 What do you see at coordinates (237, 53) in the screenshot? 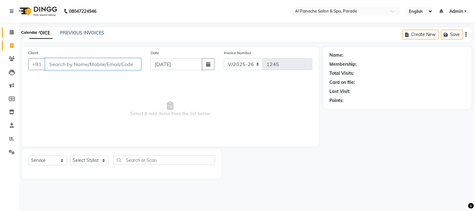
I see `label: Invoice Number` at bounding box center [237, 53].